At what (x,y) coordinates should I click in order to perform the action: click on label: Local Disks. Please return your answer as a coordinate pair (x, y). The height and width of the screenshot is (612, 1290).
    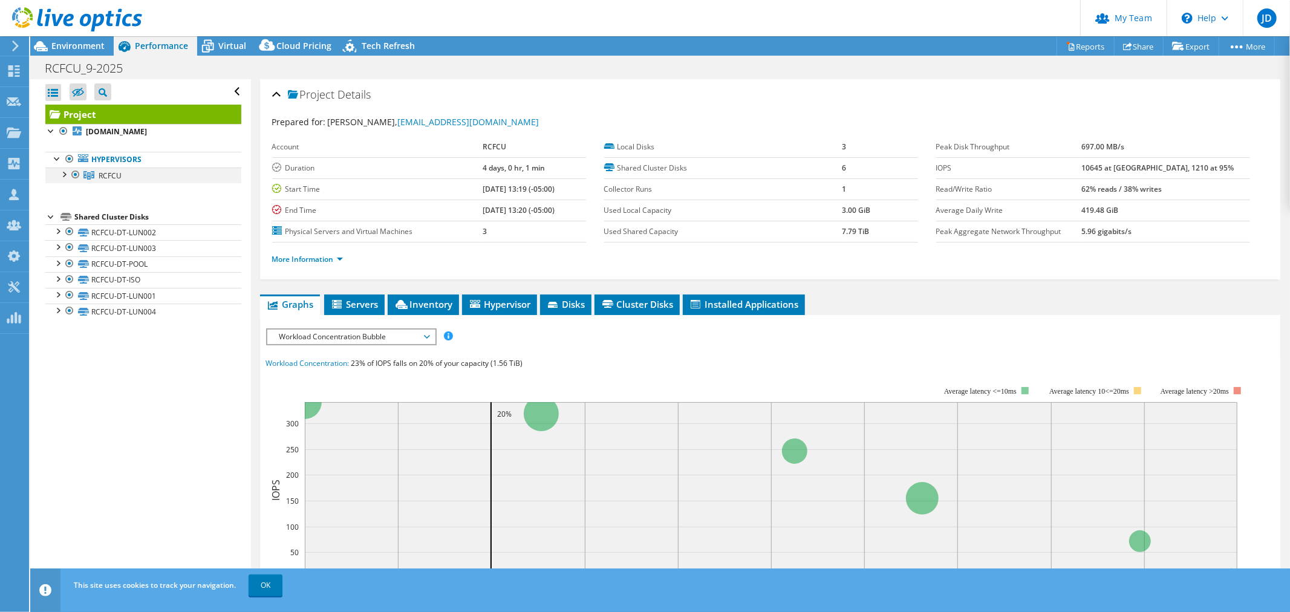
    Looking at the image, I should click on (723, 147).